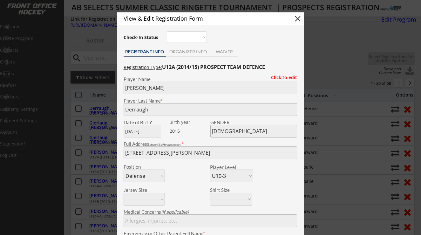 Image resolution: width=421 pixels, height=235 pixels. What do you see at coordinates (254, 122) in the screenshot?
I see `div: GENDER` at bounding box center [254, 122].